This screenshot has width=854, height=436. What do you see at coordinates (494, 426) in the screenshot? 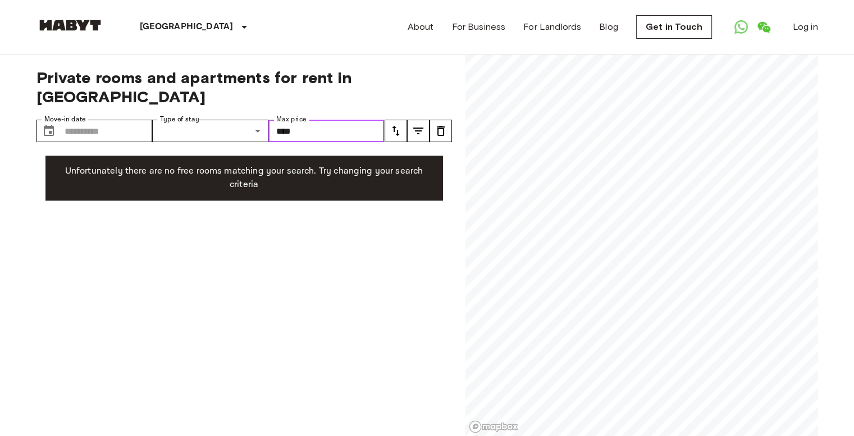
I see `a: Mapbox logo` at bounding box center [494, 426].